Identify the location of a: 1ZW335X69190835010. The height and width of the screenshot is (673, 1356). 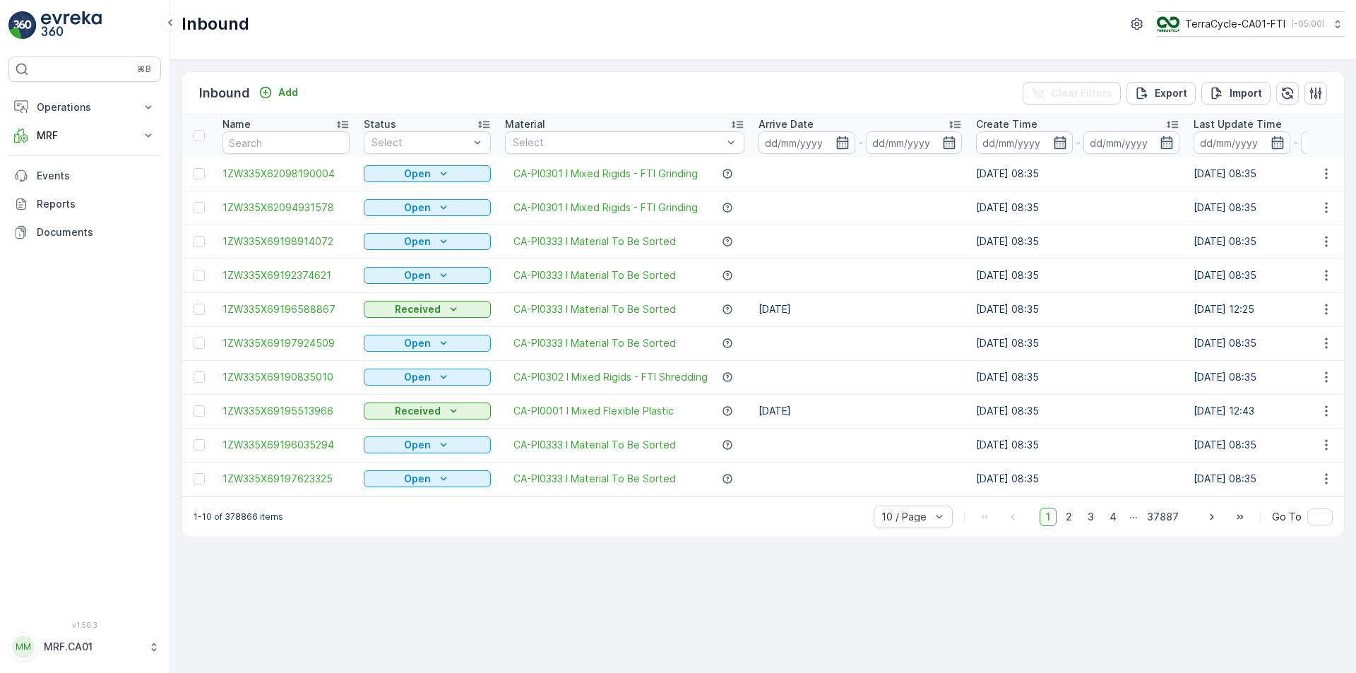
(286, 377).